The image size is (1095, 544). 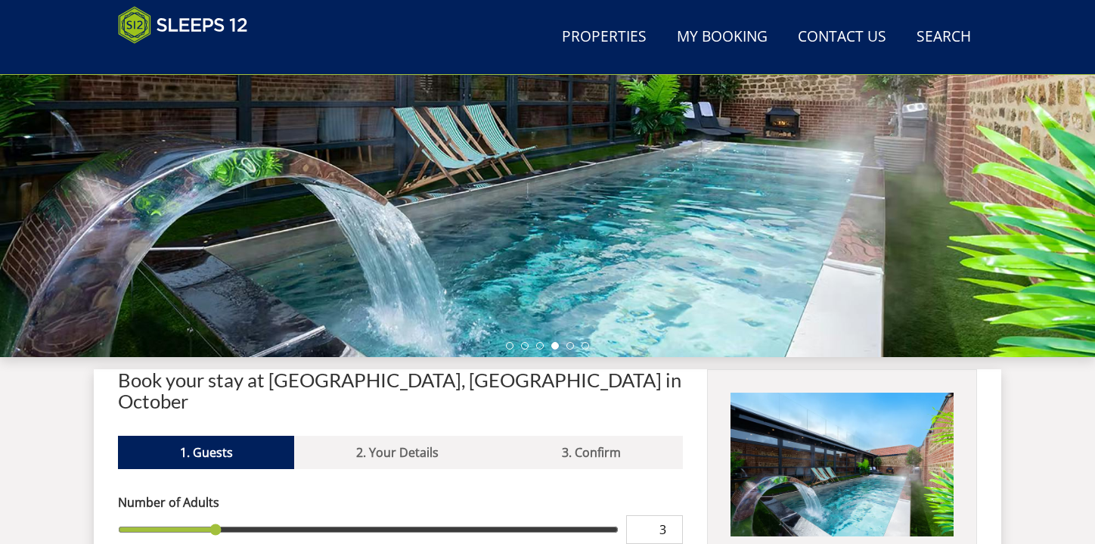 I want to click on img: Sleeps 12, so click(x=183, y=25).